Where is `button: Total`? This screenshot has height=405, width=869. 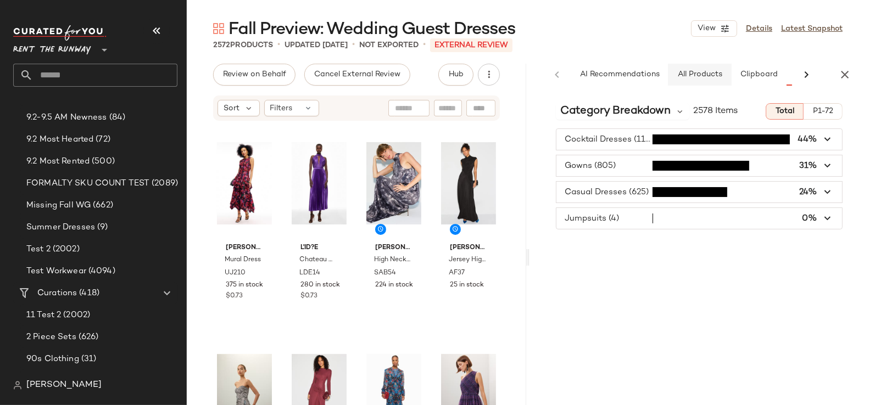 button: Total is located at coordinates (784, 112).